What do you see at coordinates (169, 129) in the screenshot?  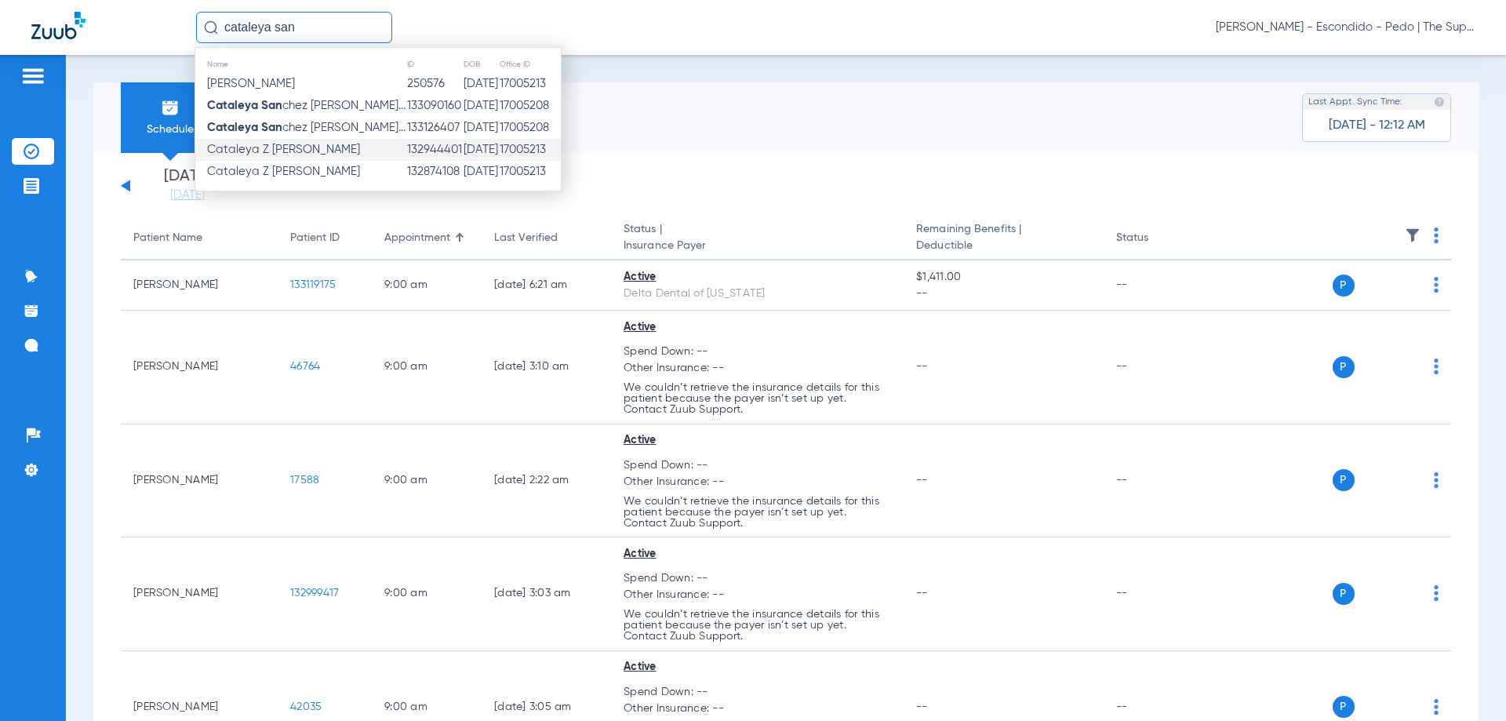 I see `span: Schedule` at bounding box center [169, 129].